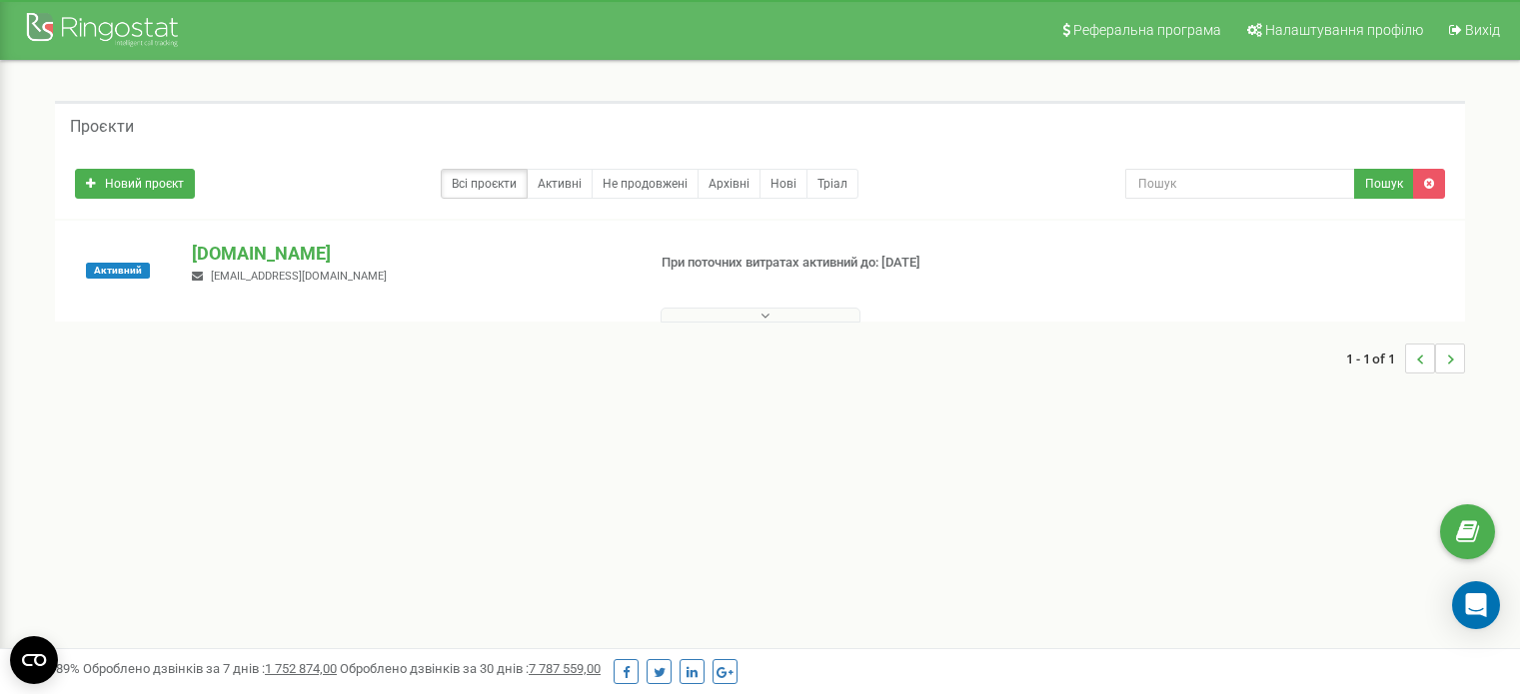 This screenshot has width=1520, height=694. I want to click on button: Open CMP widget, so click(34, 660).